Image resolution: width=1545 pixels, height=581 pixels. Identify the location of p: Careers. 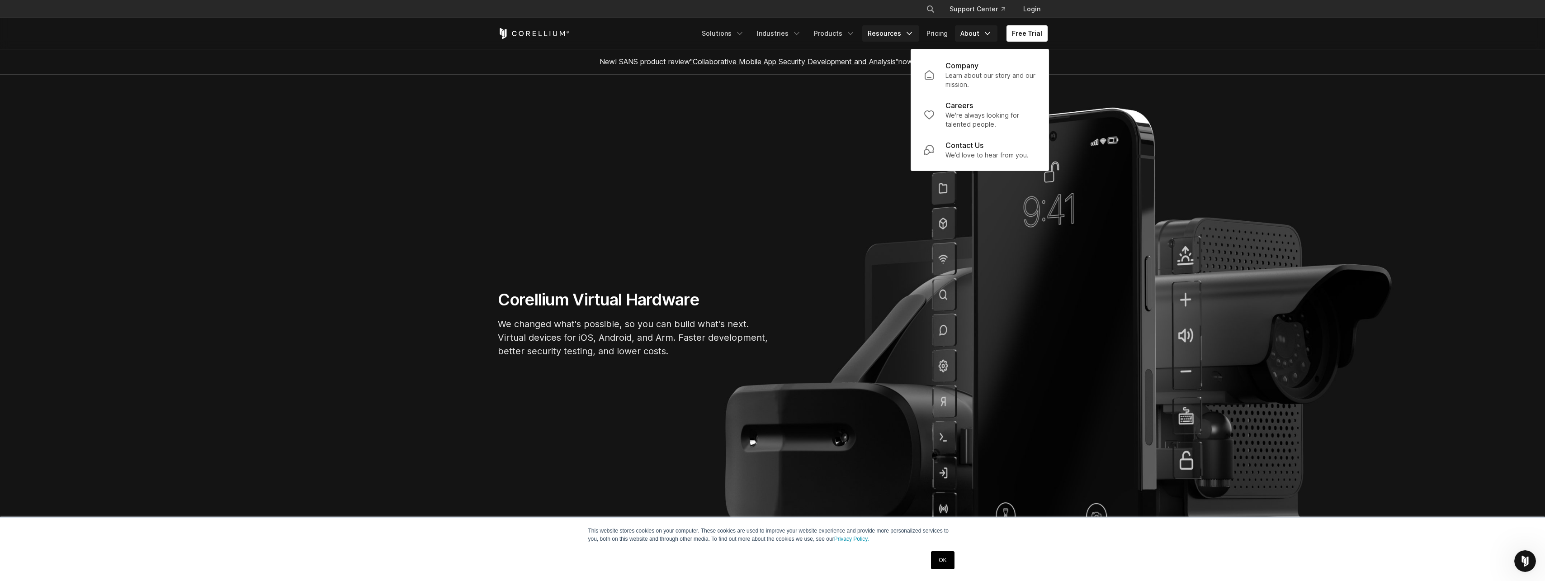
(959, 105).